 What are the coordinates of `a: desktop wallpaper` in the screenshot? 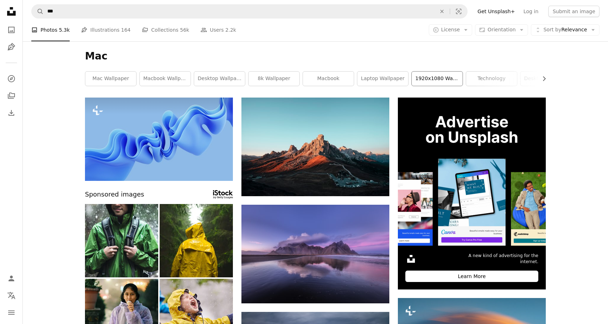 It's located at (220, 79).